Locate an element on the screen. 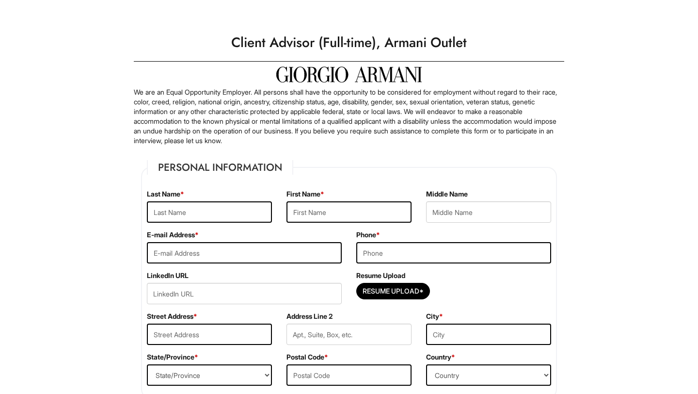 This screenshot has height=394, width=698. input: E-mail Address is located at coordinates (244, 253).